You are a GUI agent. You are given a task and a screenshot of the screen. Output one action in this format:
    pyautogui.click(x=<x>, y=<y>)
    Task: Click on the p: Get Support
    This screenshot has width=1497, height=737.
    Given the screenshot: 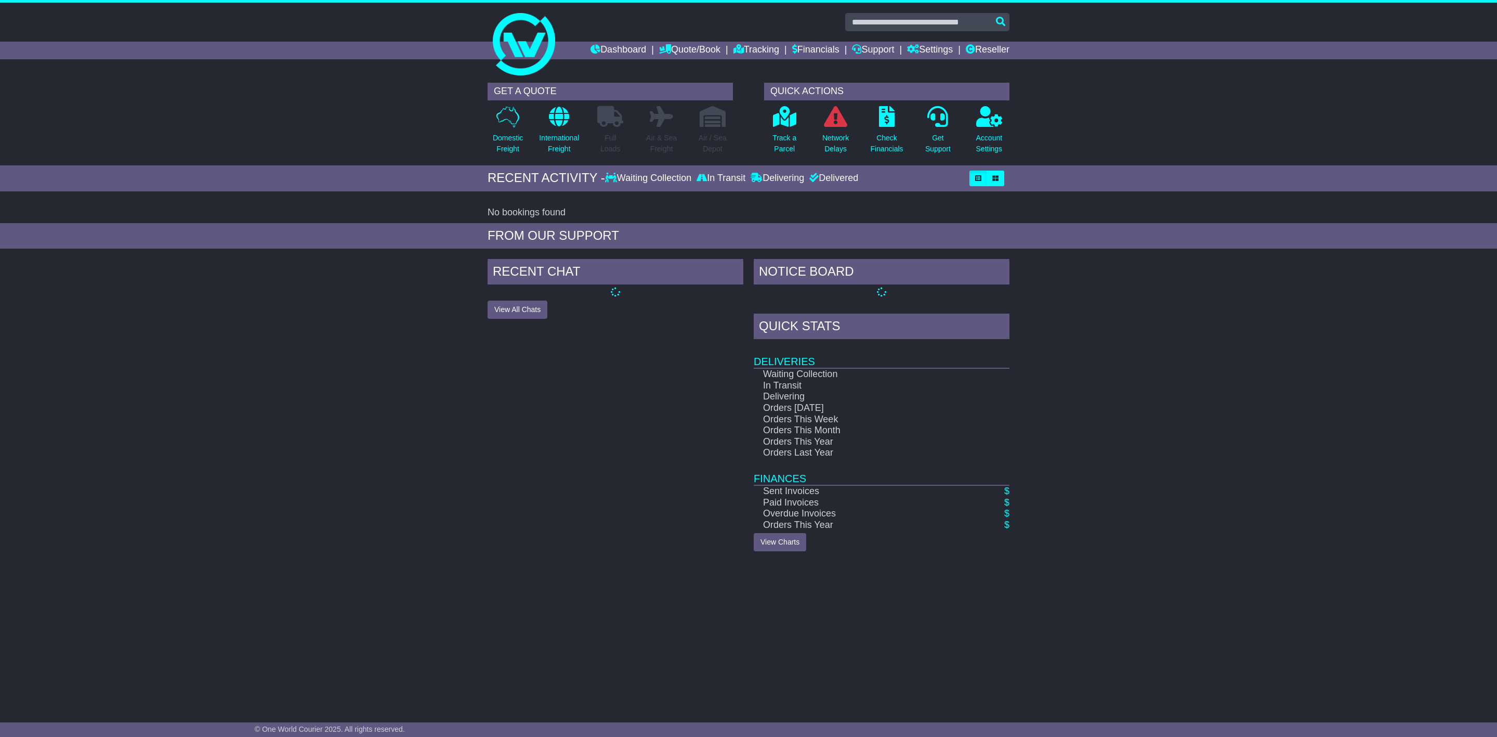 What is the action you would take?
    pyautogui.click(x=938, y=143)
    